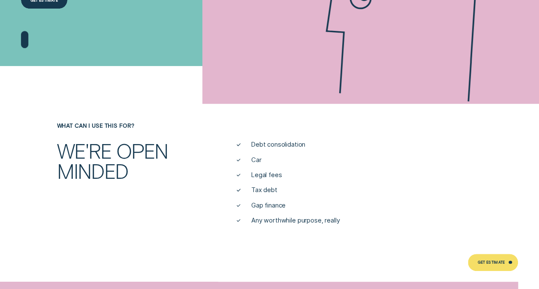 The height and width of the screenshot is (289, 539). Describe the element at coordinates (295, 221) in the screenshot. I see `span: Any worthwhile purpose, really` at that location.